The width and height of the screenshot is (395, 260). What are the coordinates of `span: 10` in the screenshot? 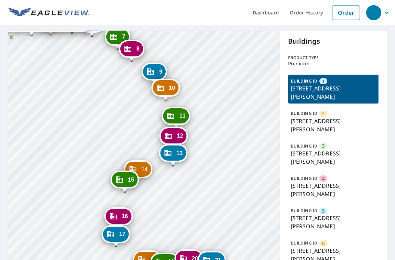 It's located at (172, 88).